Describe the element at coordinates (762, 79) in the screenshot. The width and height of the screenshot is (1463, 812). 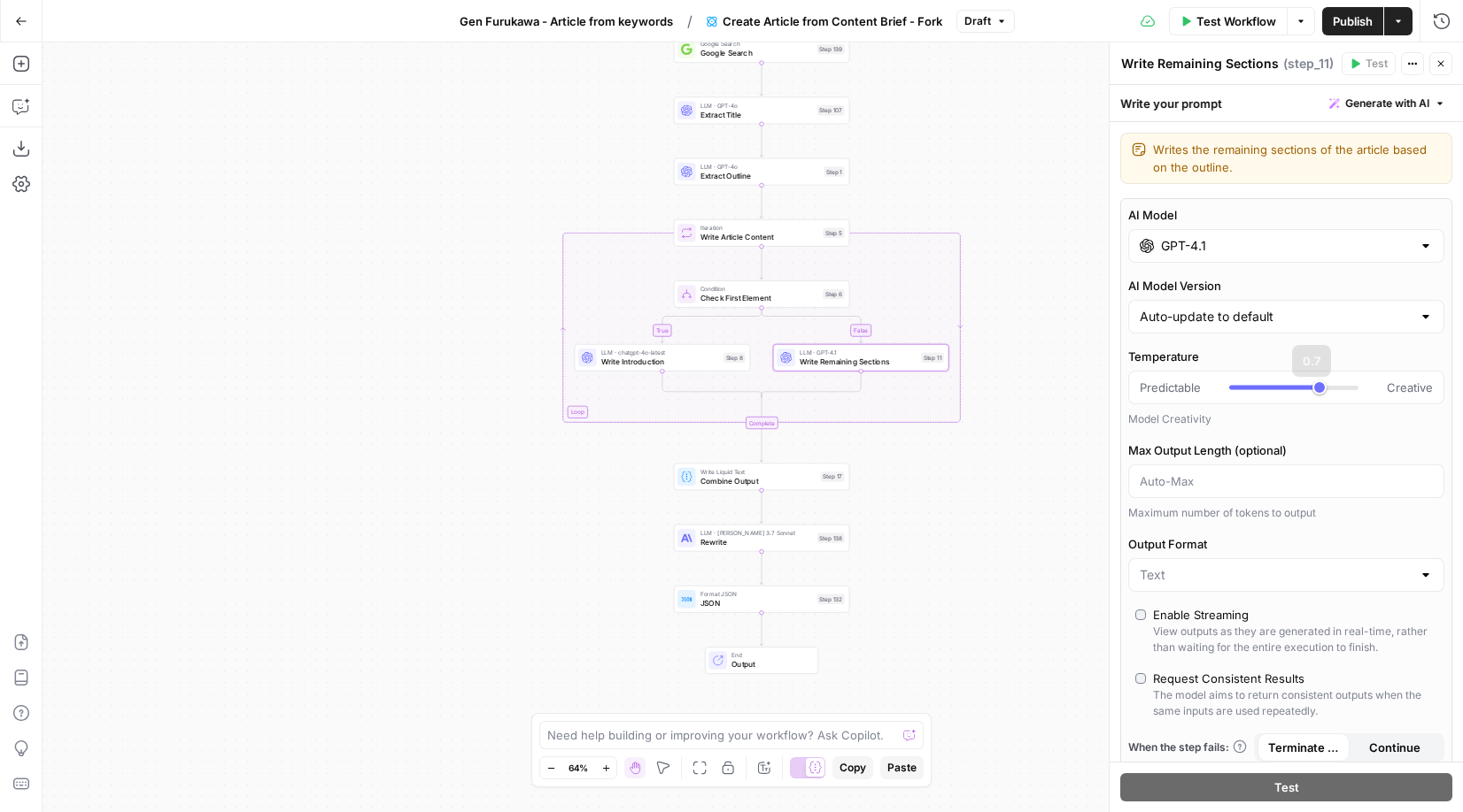
I see `g: Edge from step_139 to step_107` at that location.